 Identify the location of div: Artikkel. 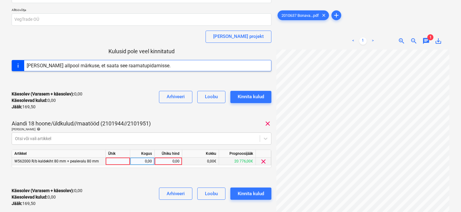
(59, 154).